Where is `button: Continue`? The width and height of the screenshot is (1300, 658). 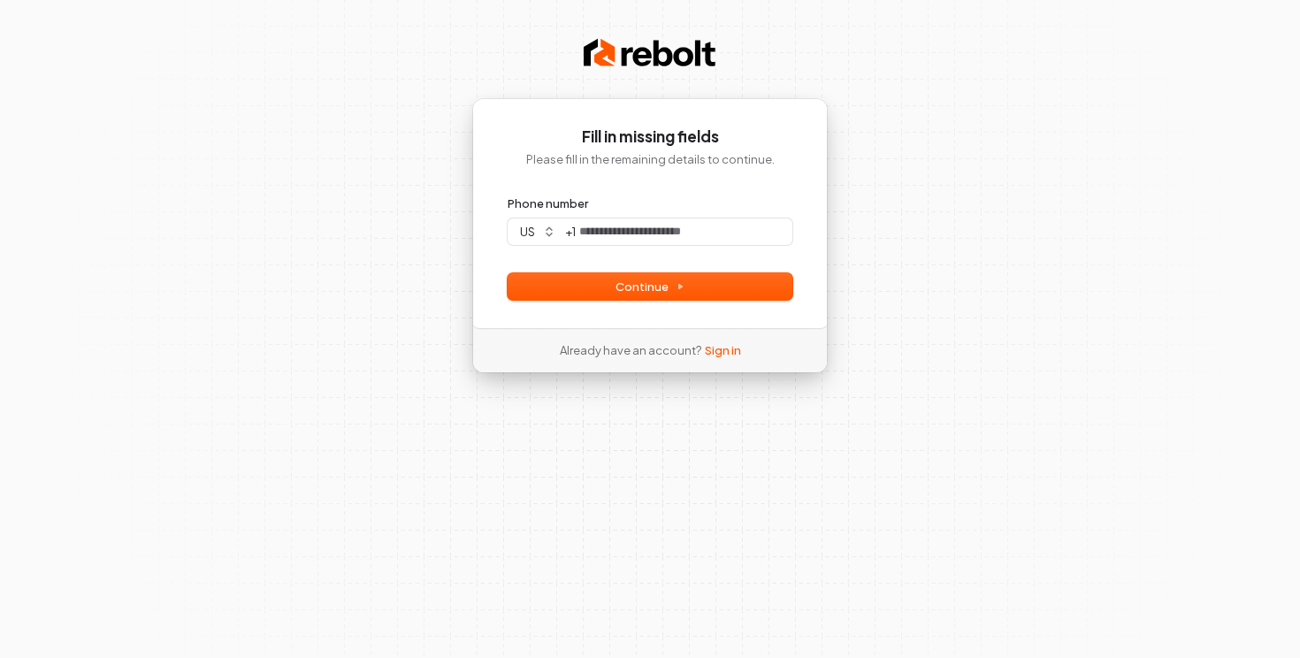
button: Continue is located at coordinates (650, 287).